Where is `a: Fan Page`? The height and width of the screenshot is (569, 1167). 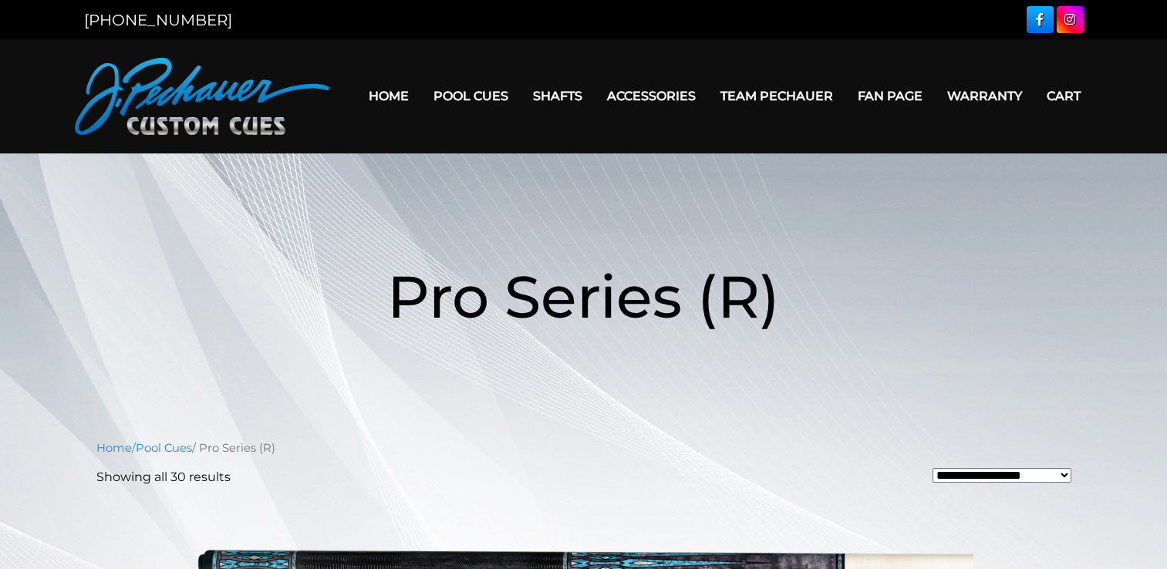 a: Fan Page is located at coordinates (890, 96).